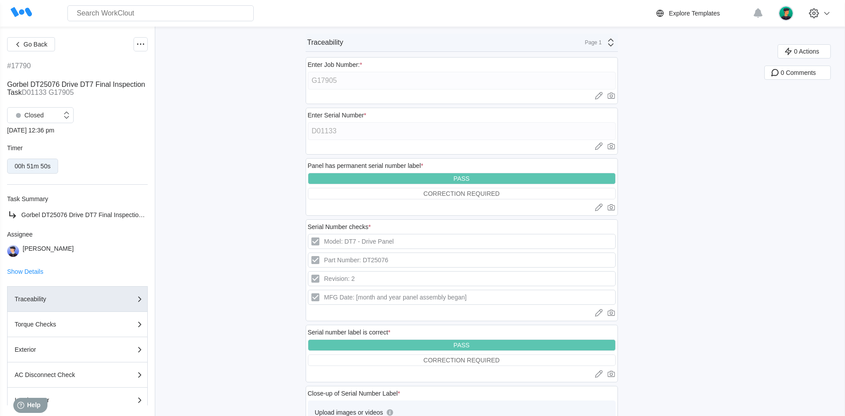  Describe the element at coordinates (19, 66) in the screenshot. I see `div: #17790` at that location.